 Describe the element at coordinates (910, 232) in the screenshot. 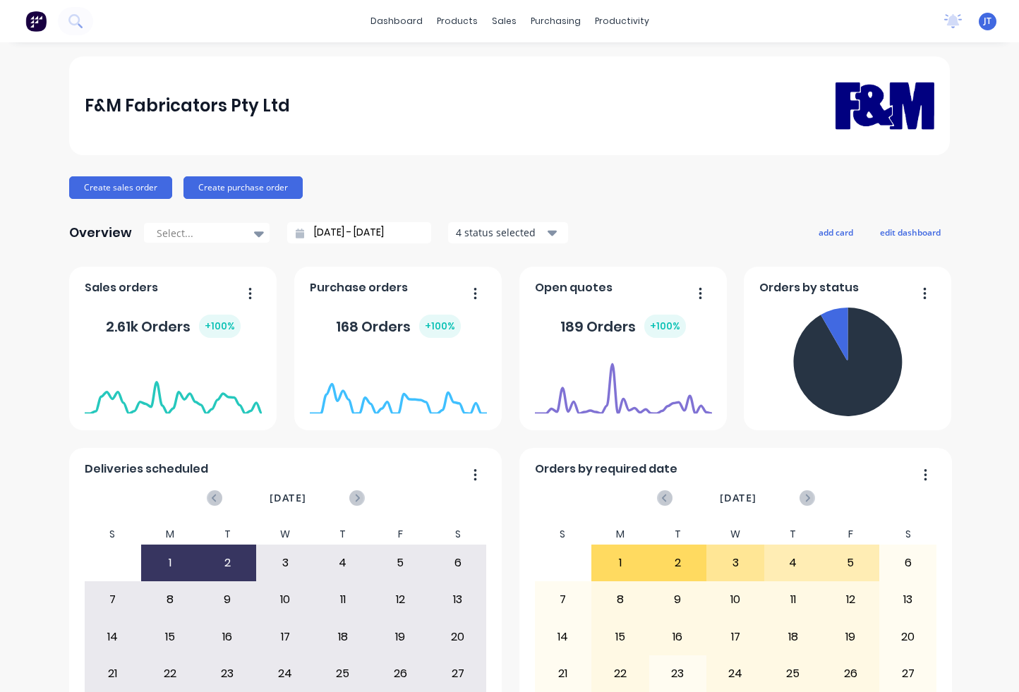

I see `button: edit dashboard` at that location.